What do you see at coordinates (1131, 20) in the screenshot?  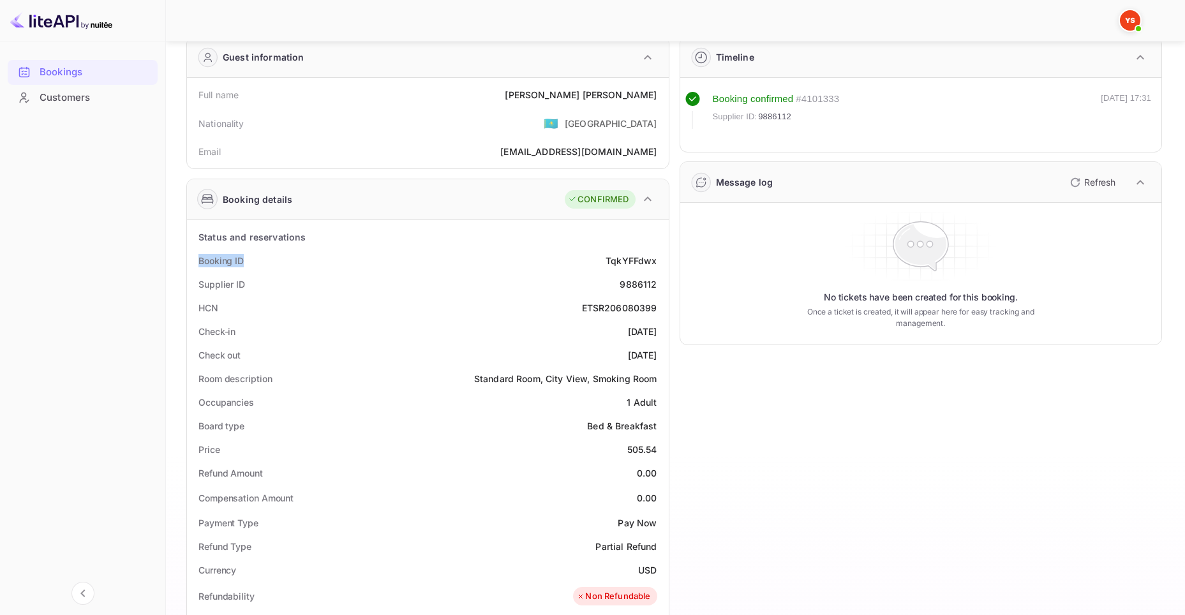 I see `img: Yandex Support` at bounding box center [1131, 20].